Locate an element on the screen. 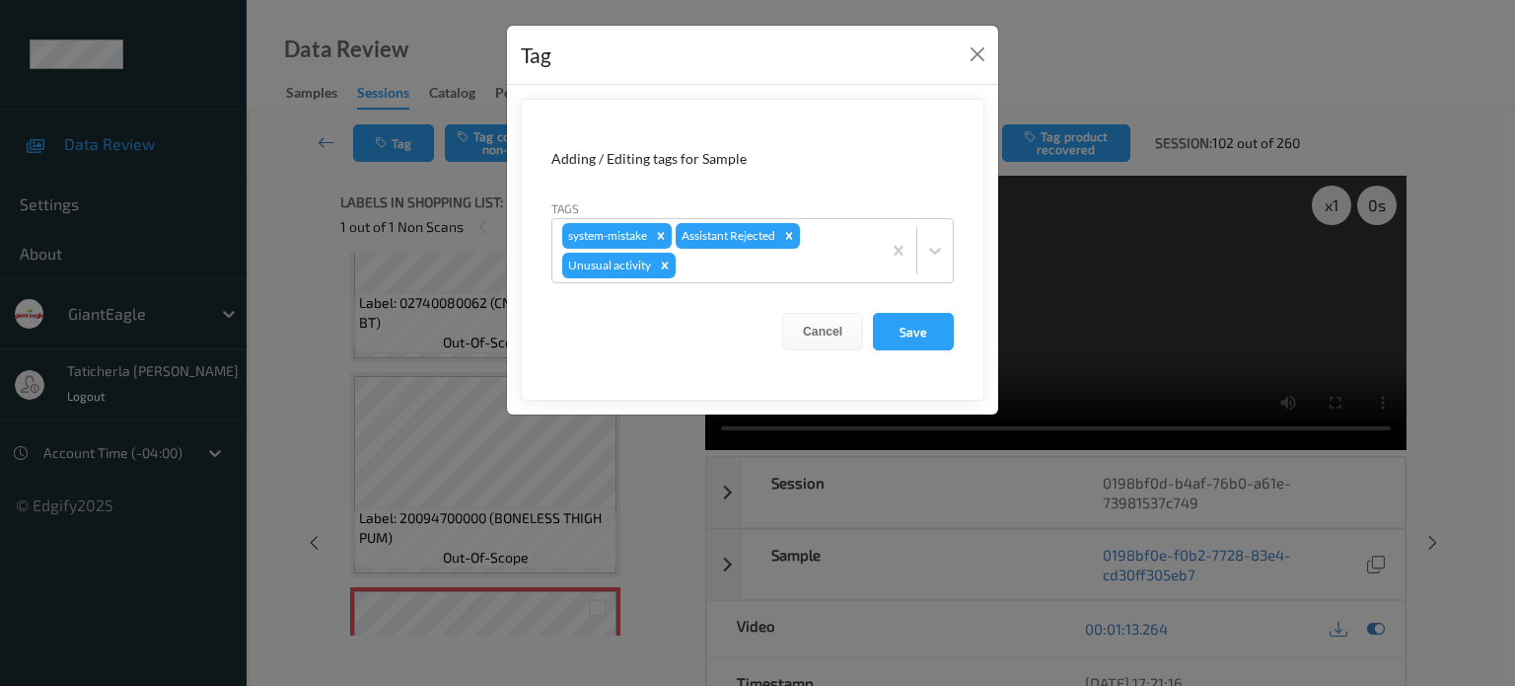 The image size is (1515, 686). button: Cancel is located at coordinates (823, 331).